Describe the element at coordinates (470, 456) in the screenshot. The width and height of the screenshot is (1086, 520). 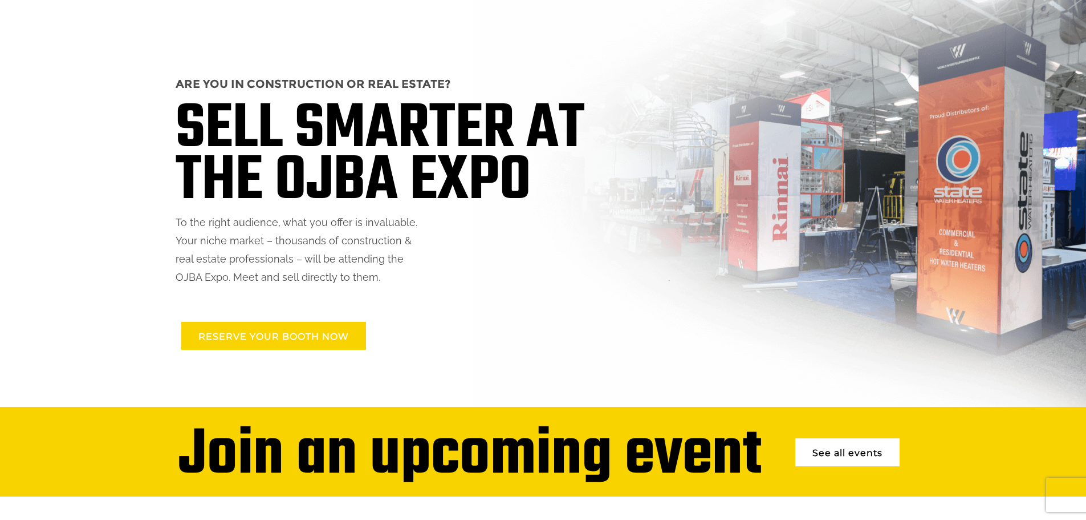
I see `div: Join an upcoming event` at that location.